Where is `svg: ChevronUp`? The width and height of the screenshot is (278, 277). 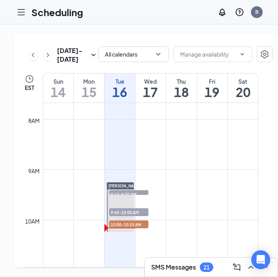
svg: ChevronUp is located at coordinates (251, 267).